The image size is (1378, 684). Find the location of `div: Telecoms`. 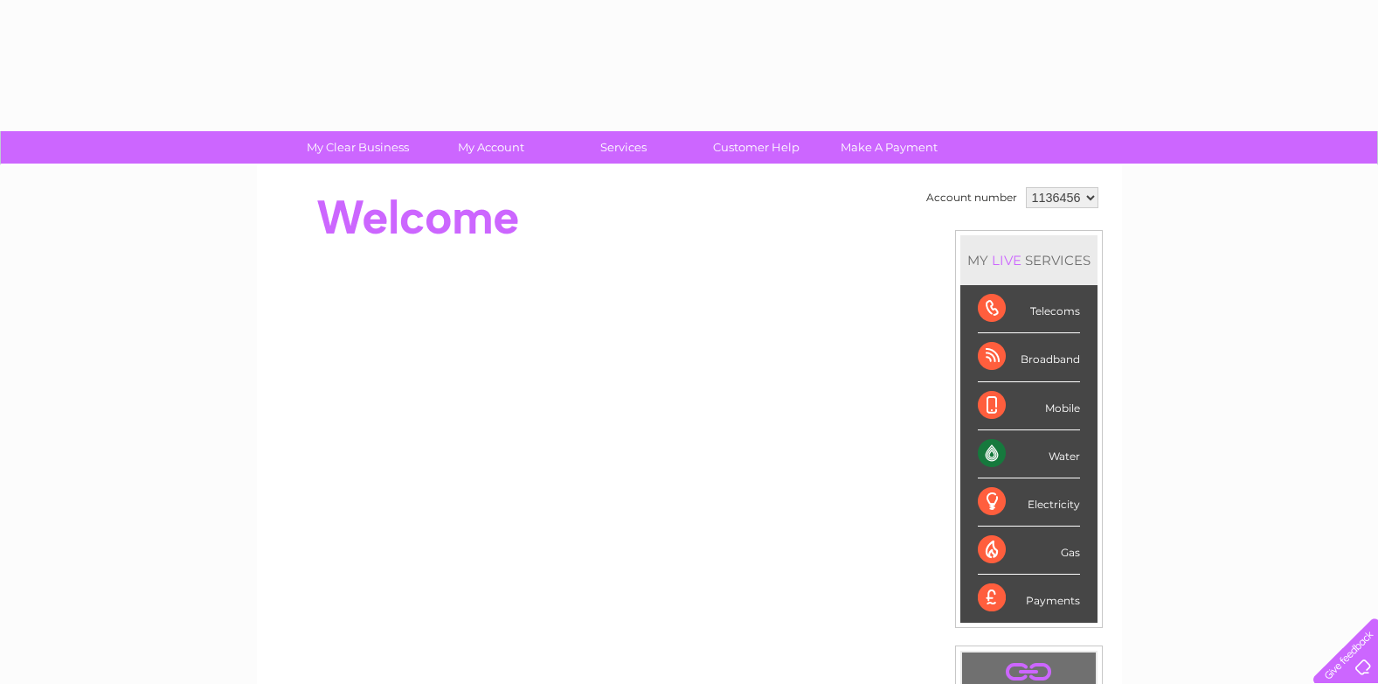

div: Telecoms is located at coordinates (1029, 309).